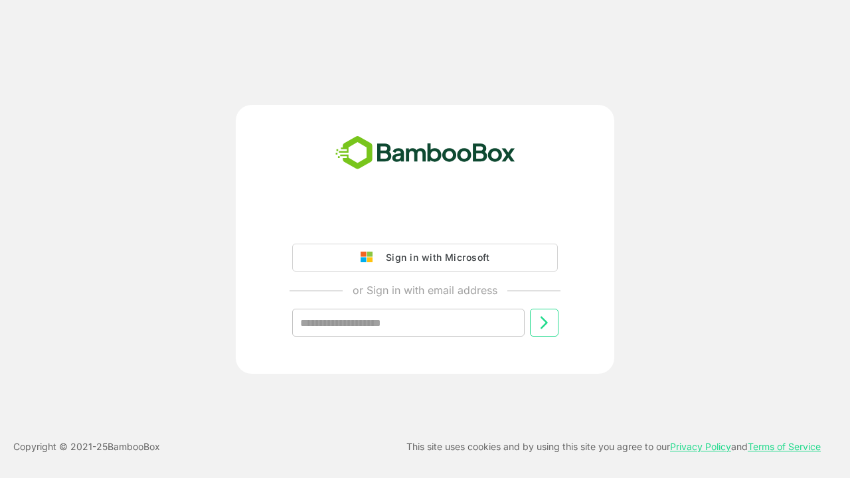 This screenshot has height=478, width=850. I want to click on a: Privacy Policy, so click(701, 446).